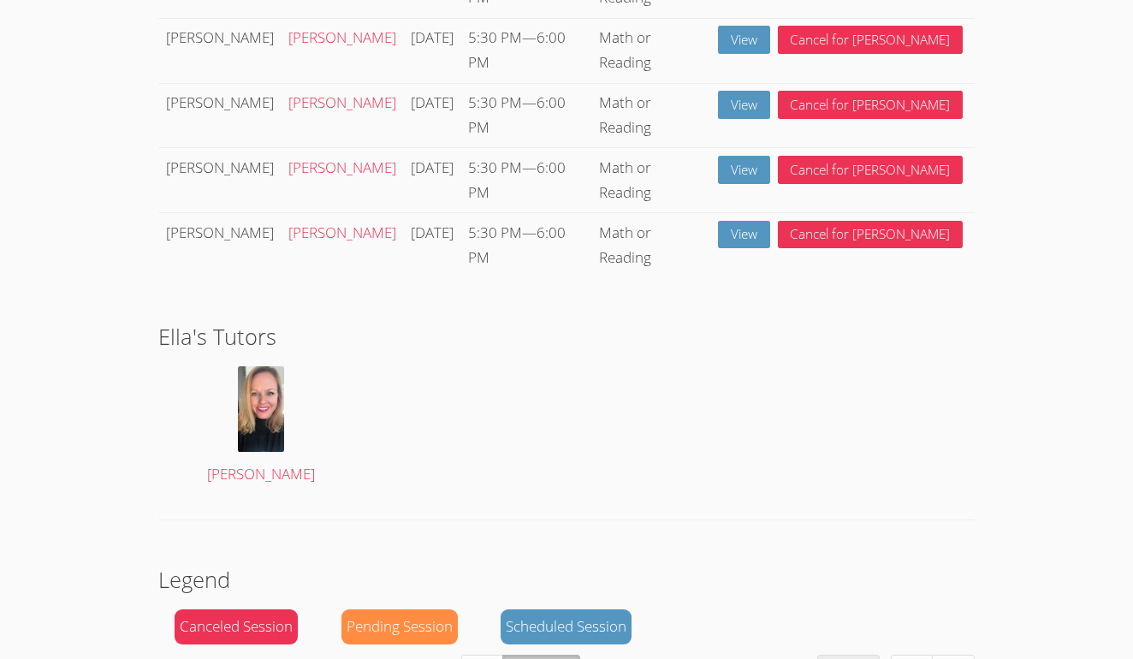  What do you see at coordinates (236, 627) in the screenshot?
I see `div: Canceled Session` at bounding box center [236, 627].